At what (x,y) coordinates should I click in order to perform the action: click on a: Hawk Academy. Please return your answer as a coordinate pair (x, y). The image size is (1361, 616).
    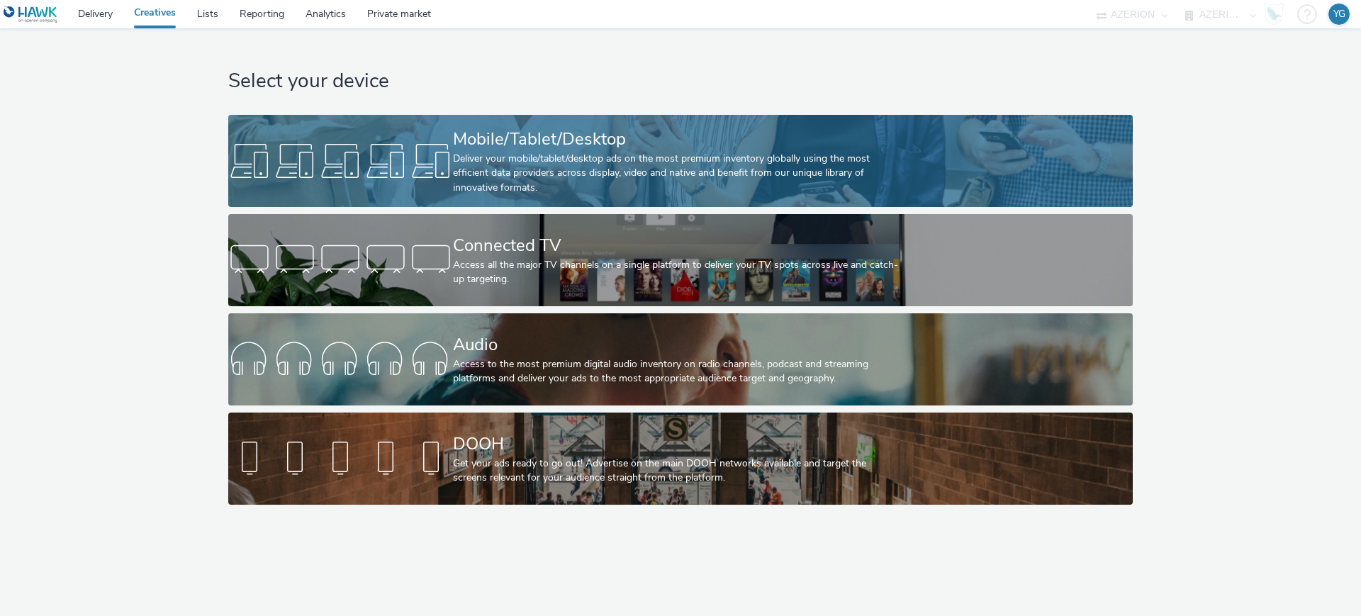
    Looking at the image, I should click on (1276, 14).